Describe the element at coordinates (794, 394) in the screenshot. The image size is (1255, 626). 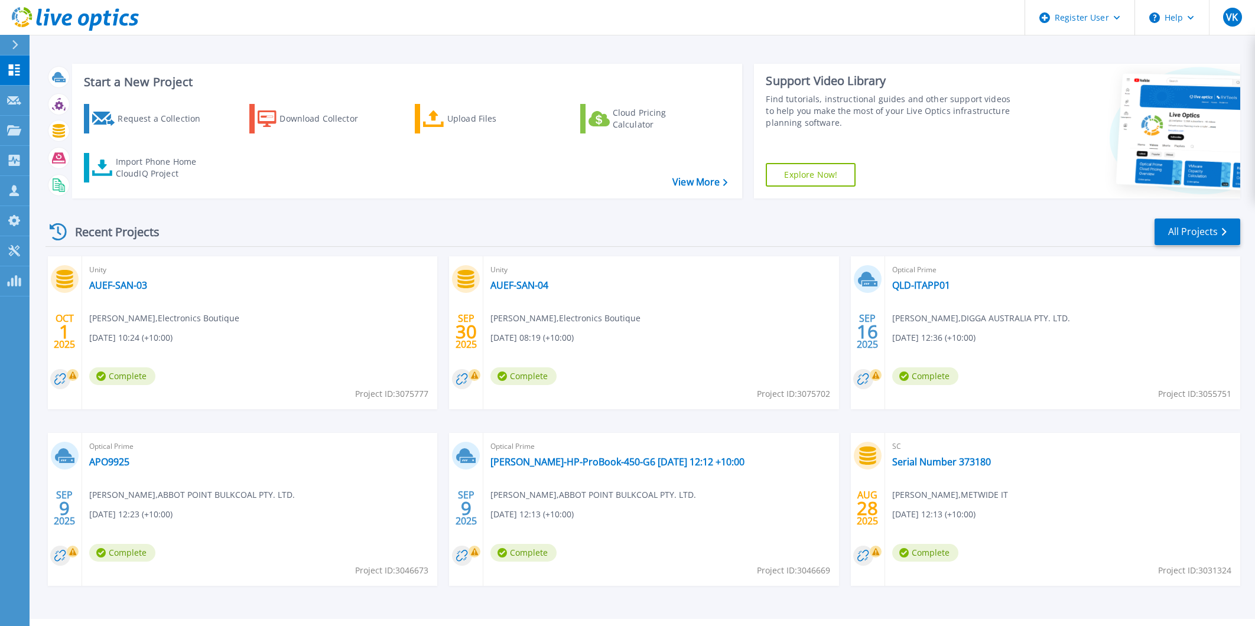
I see `span: Project ID: 3075702` at that location.